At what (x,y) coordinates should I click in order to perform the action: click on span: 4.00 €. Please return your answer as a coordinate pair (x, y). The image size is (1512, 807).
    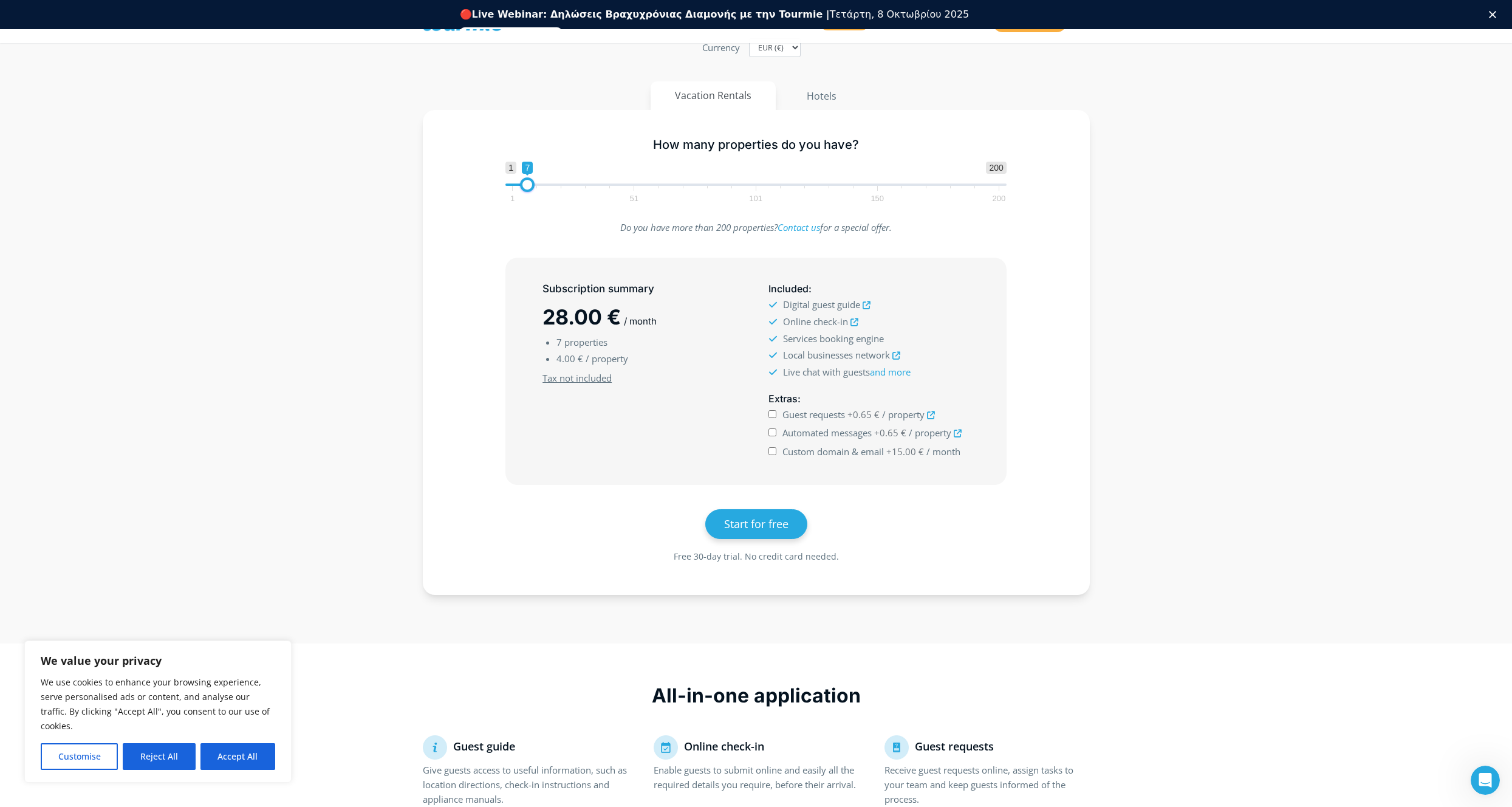
    Looking at the image, I should click on (570, 358).